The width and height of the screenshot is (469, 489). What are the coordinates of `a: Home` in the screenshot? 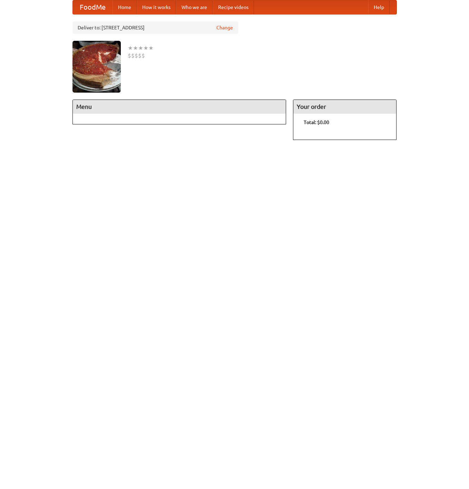 It's located at (125, 7).